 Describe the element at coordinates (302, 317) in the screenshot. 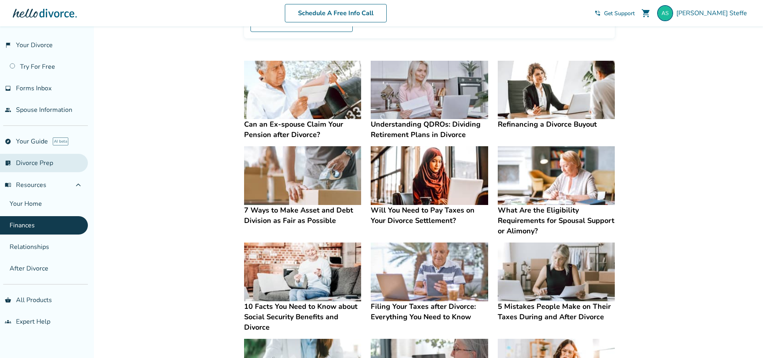

I see `h4: 10 Facts You Need to Know about Social Security Benefits and Divorce` at that location.